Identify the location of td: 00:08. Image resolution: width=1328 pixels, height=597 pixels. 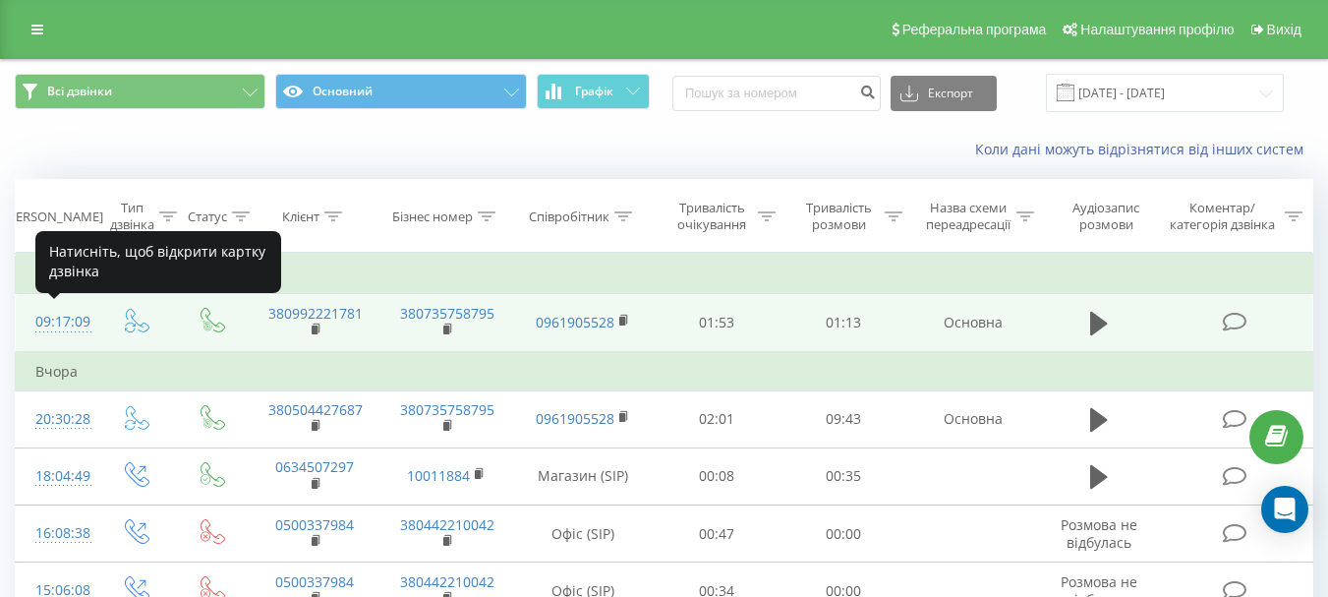
(716, 476).